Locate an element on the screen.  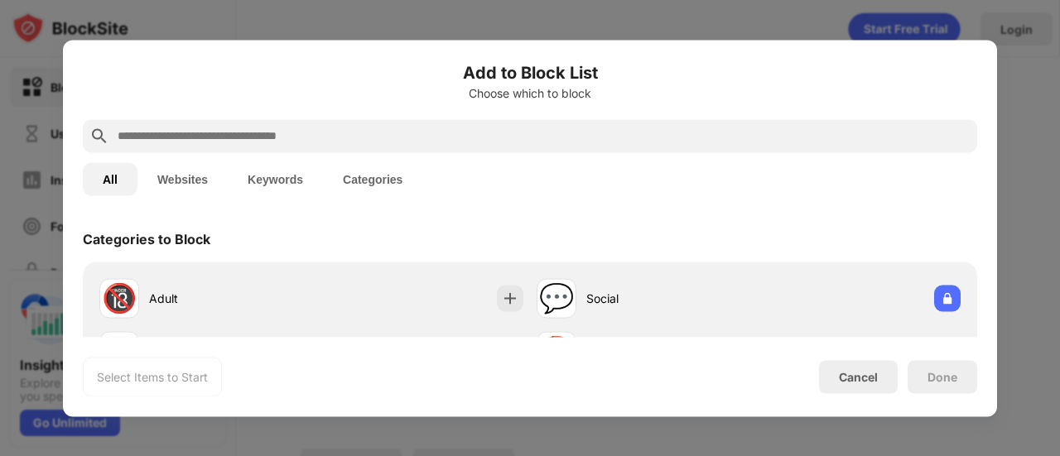
div: Cancel is located at coordinates (858, 377).